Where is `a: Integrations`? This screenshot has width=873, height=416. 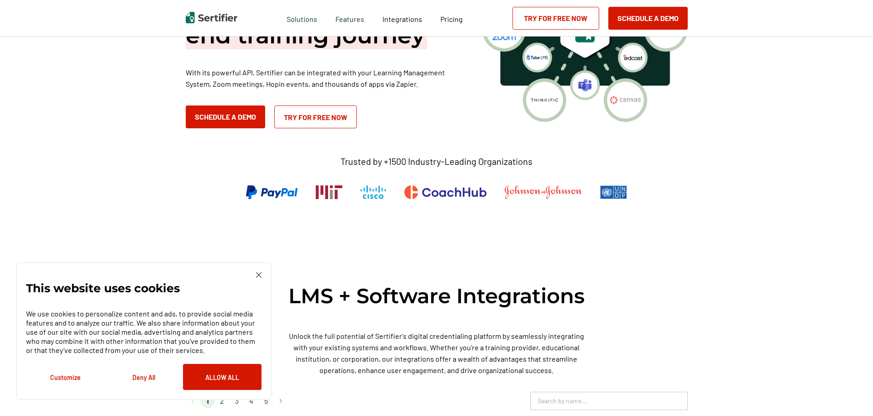 a: Integrations is located at coordinates (402, 18).